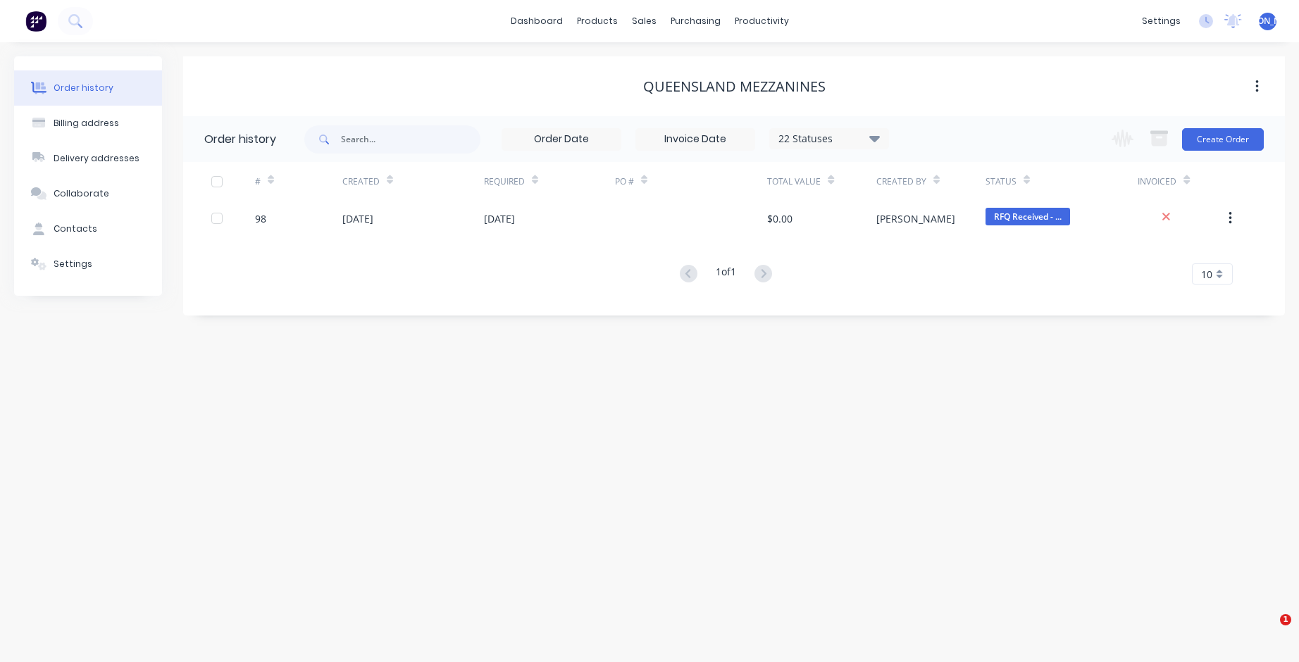  I want to click on div: 98, so click(261, 218).